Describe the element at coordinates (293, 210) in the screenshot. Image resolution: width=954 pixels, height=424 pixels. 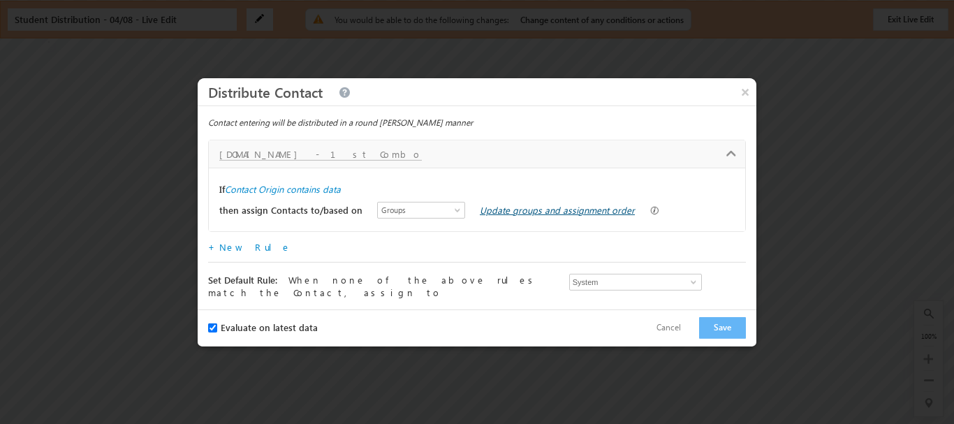
I see `label: then assign Contacts to/based on` at that location.